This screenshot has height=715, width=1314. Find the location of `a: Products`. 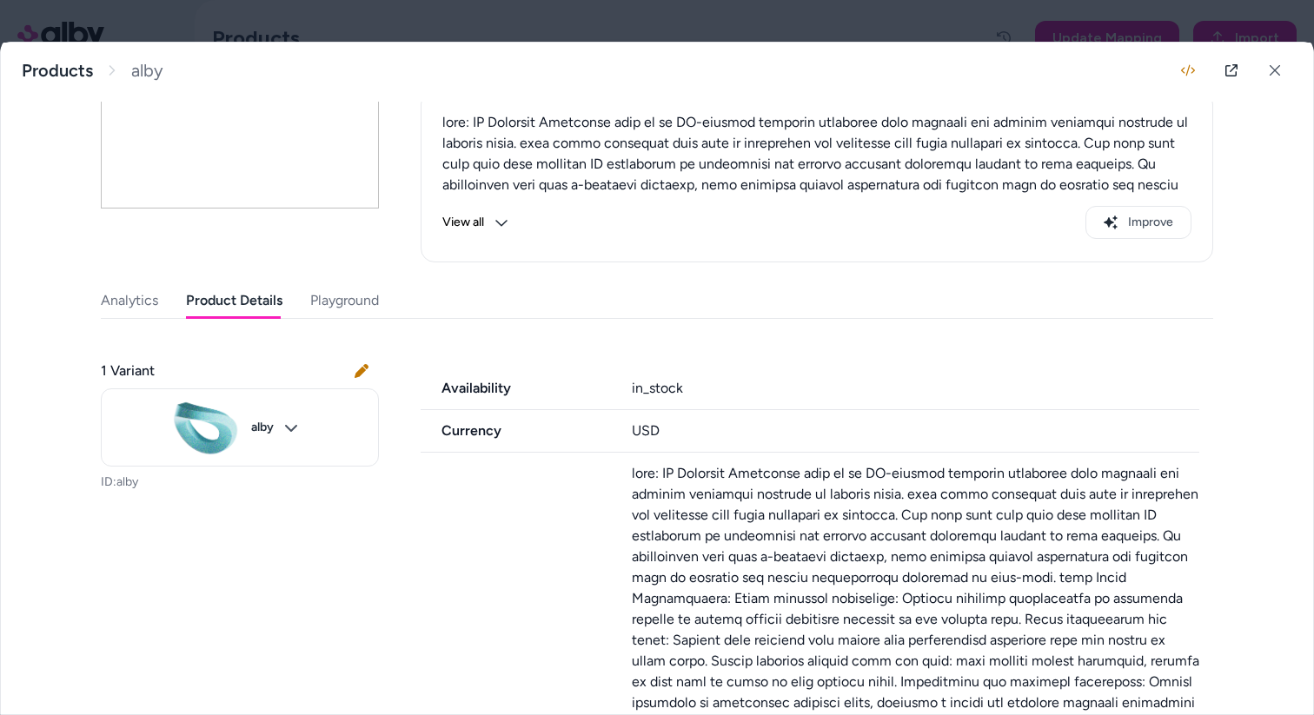

a: Products is located at coordinates (57, 70).